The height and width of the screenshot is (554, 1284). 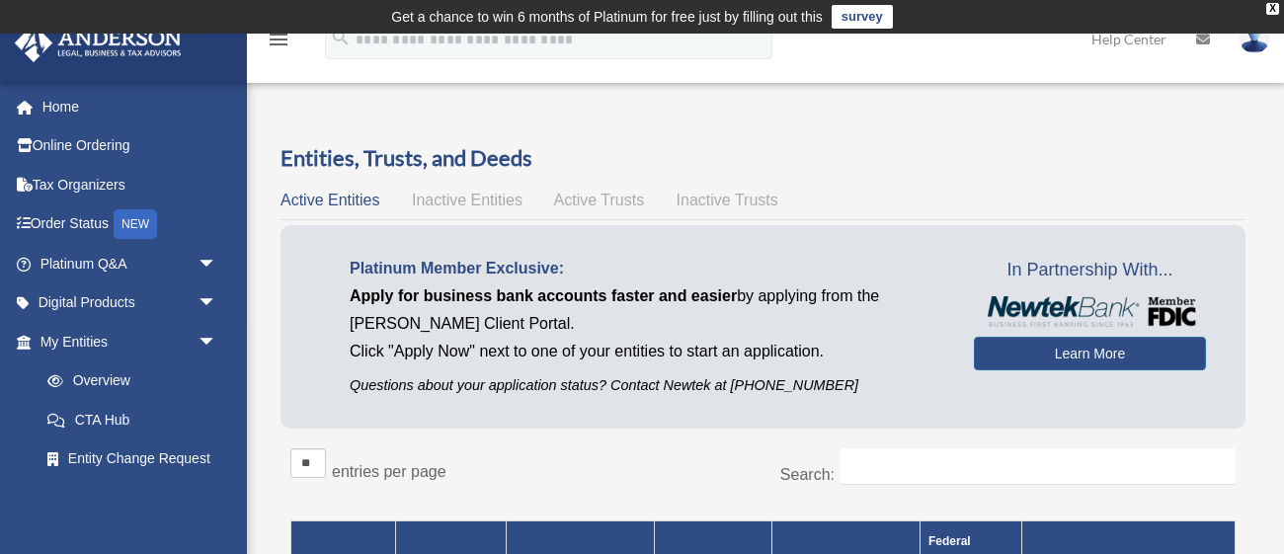 I want to click on span: Apply for business bank accounts faster and easier, so click(x=543, y=295).